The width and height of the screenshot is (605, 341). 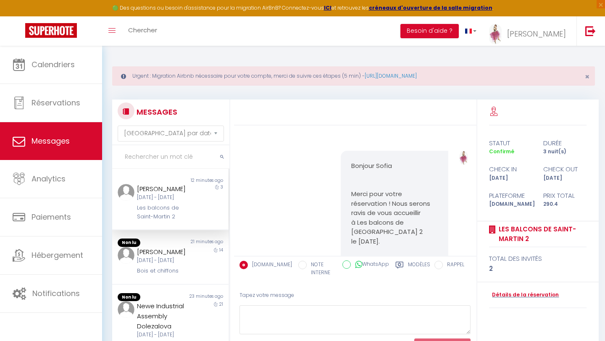 What do you see at coordinates (165, 316) in the screenshot?
I see `div: Newe Industrial Assembly Dolezalova` at bounding box center [165, 316].